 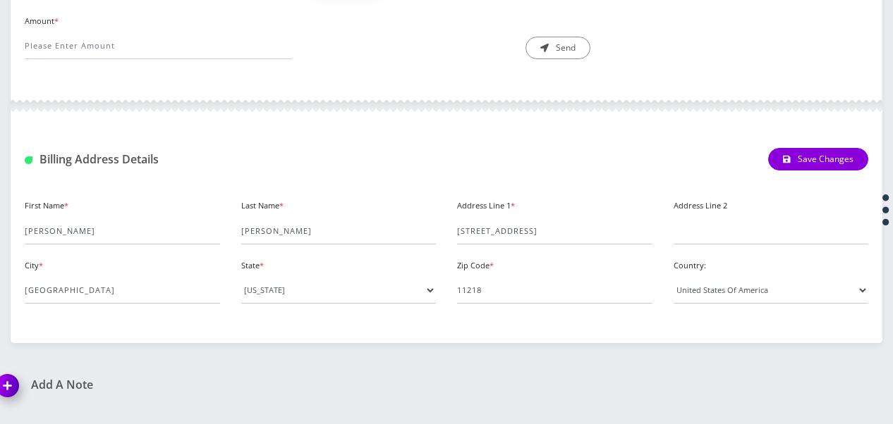 What do you see at coordinates (700, 206) in the screenshot?
I see `label: Address Line 2` at bounding box center [700, 206].